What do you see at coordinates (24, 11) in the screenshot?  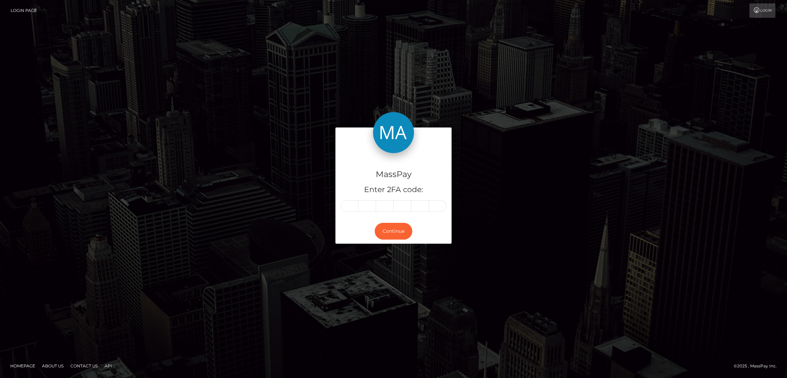 I see `a: Login Page` at bounding box center [24, 11].